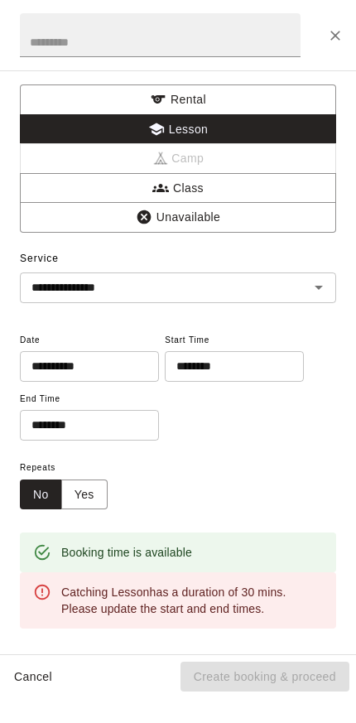 This screenshot has height=723, width=356. What do you see at coordinates (89, 399) in the screenshot?
I see `span: End Time` at bounding box center [89, 399].